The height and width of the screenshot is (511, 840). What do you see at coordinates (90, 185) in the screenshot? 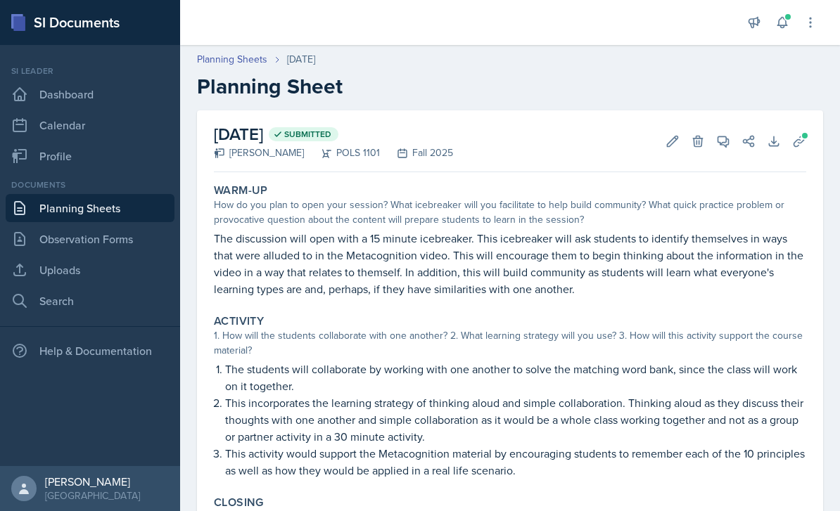
I see `div: Documents` at bounding box center [90, 185].